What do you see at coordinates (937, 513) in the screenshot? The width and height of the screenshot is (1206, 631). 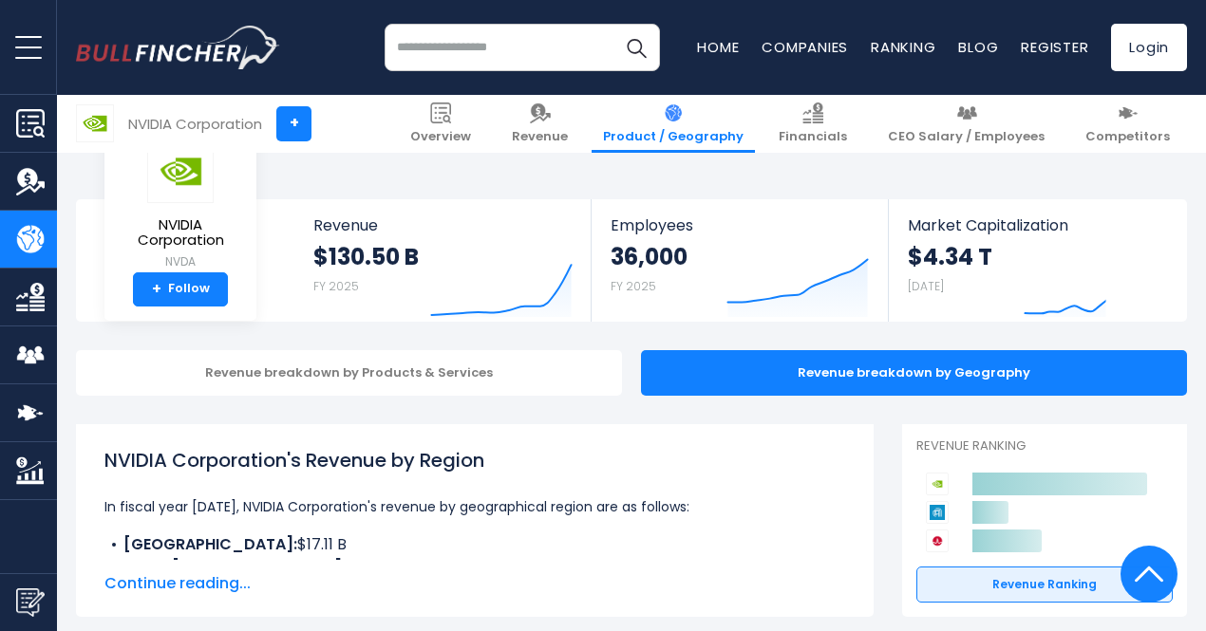 I see `img: Applied Materials competitors logo` at bounding box center [937, 513].